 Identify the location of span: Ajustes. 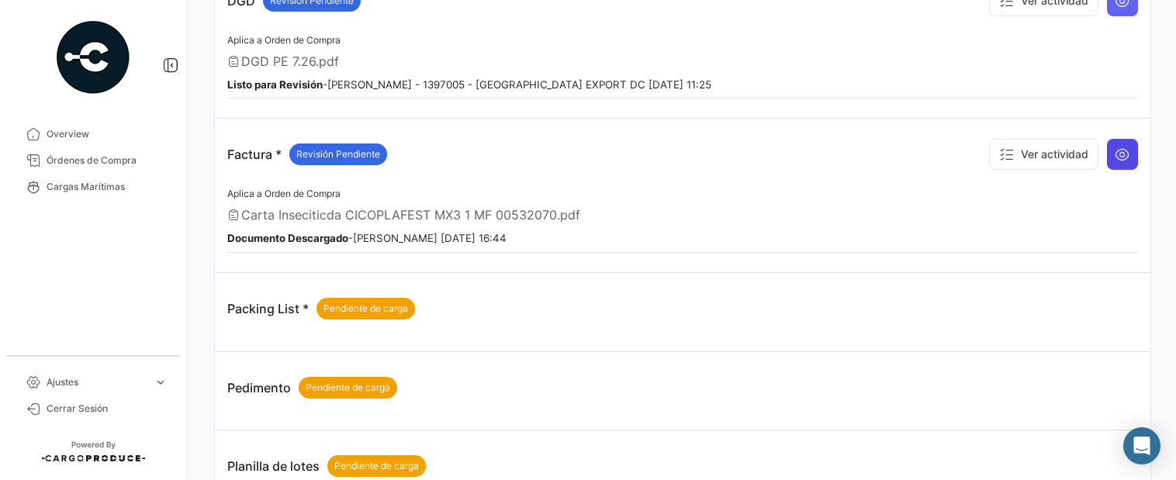
(97, 382).